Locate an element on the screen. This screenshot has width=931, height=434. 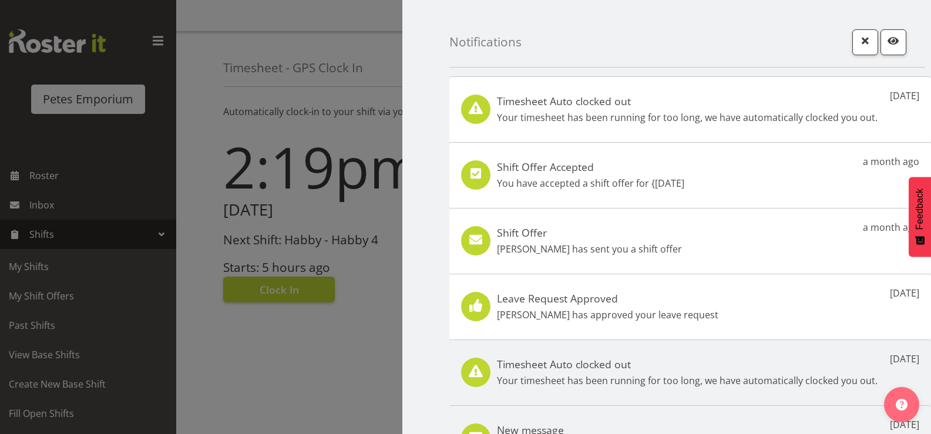
span: Feedback is located at coordinates (919, 209).